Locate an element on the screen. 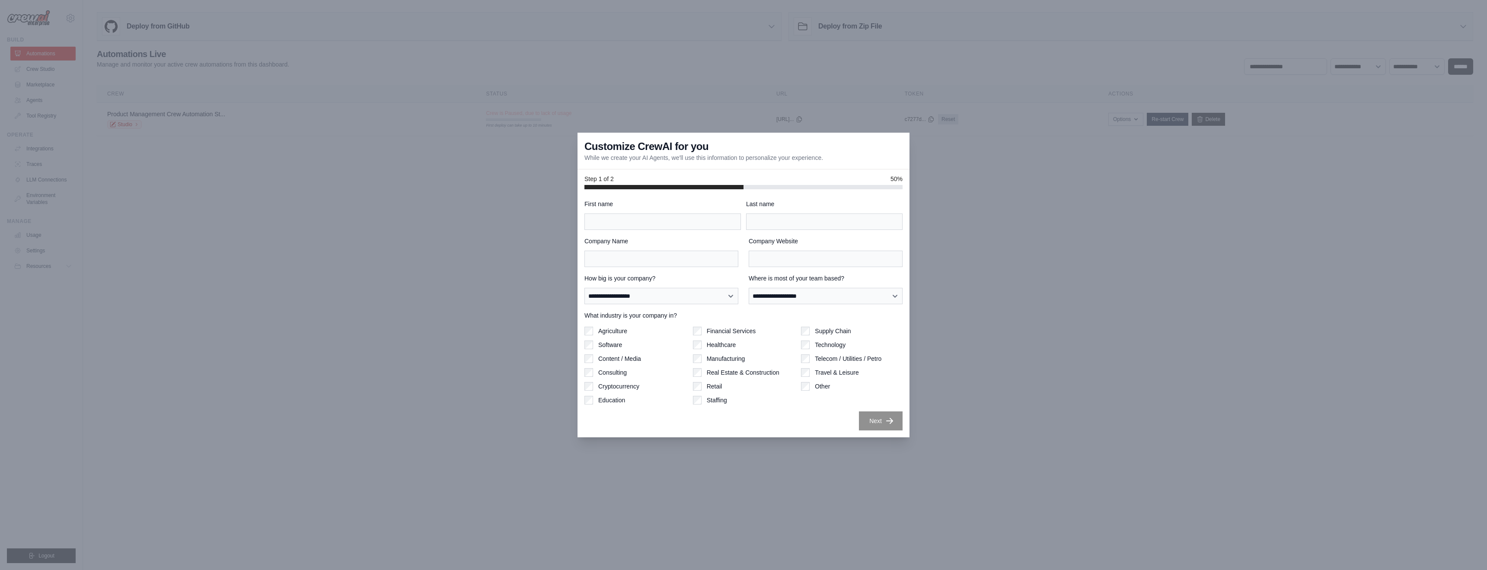 Image resolution: width=1487 pixels, height=570 pixels. label: Telecom / Utilities / Petro is located at coordinates (848, 359).